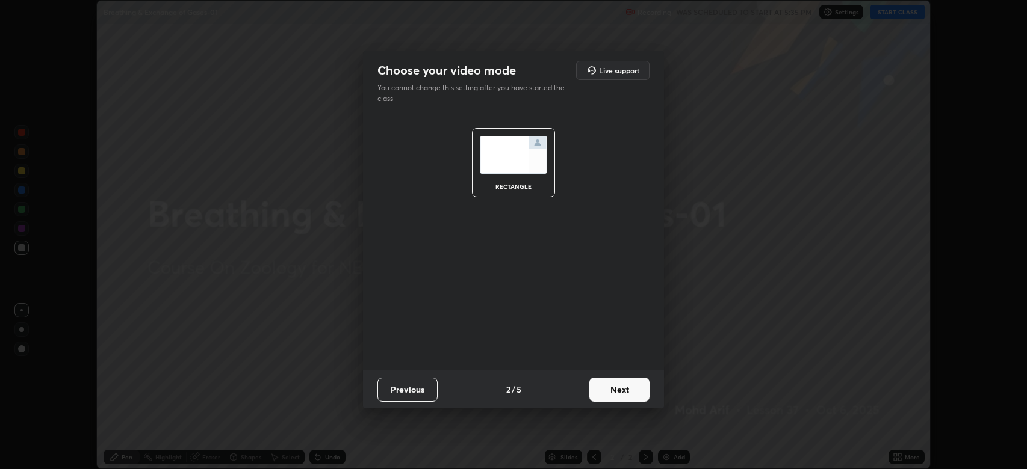 The image size is (1027, 469). What do you see at coordinates (513, 187) in the screenshot?
I see `div: rectangle` at bounding box center [513, 187].